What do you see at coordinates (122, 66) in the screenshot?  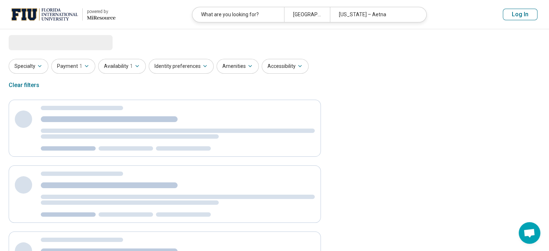 I see `button: Availability1` at bounding box center [122, 66].